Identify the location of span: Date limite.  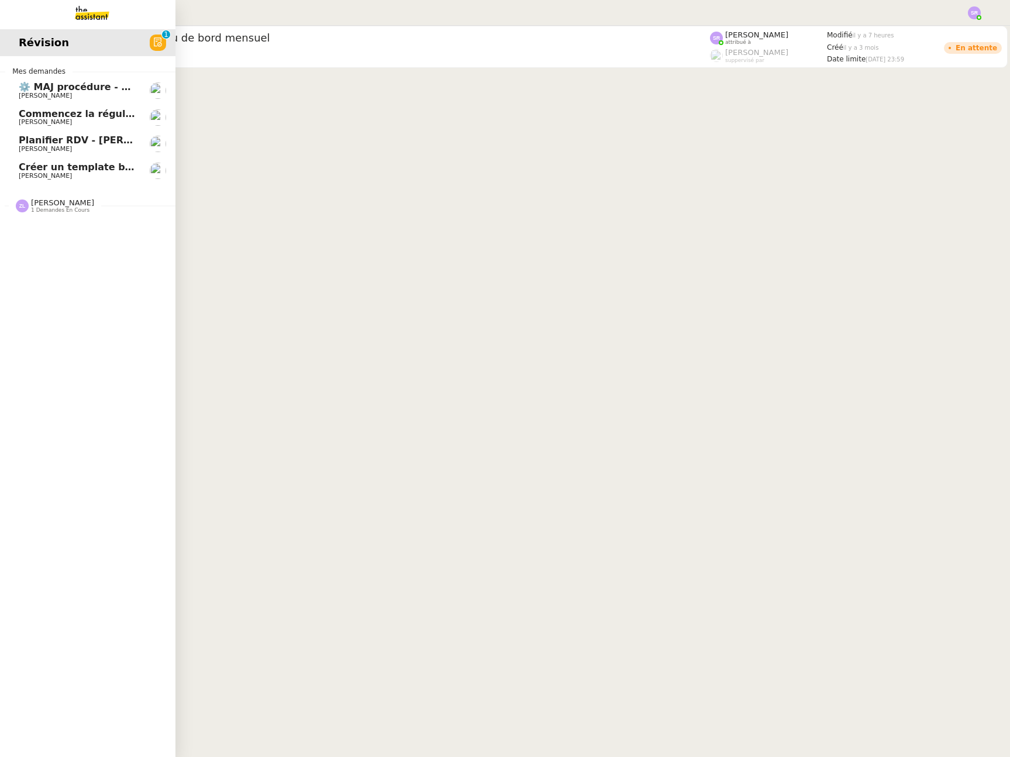
(847, 59).